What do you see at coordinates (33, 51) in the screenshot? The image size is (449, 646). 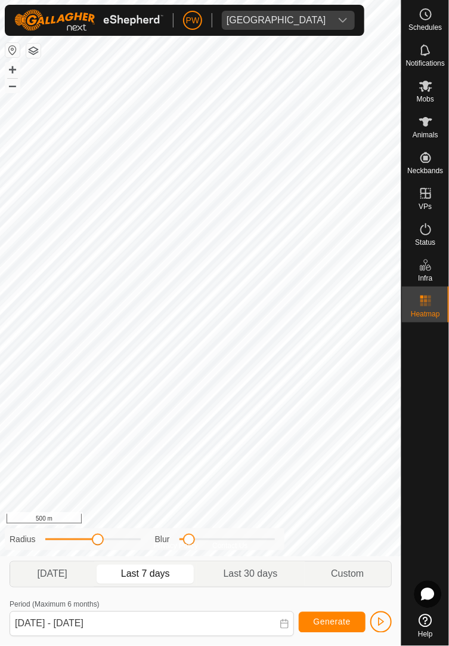 I see `button: Map Layers` at bounding box center [33, 51].